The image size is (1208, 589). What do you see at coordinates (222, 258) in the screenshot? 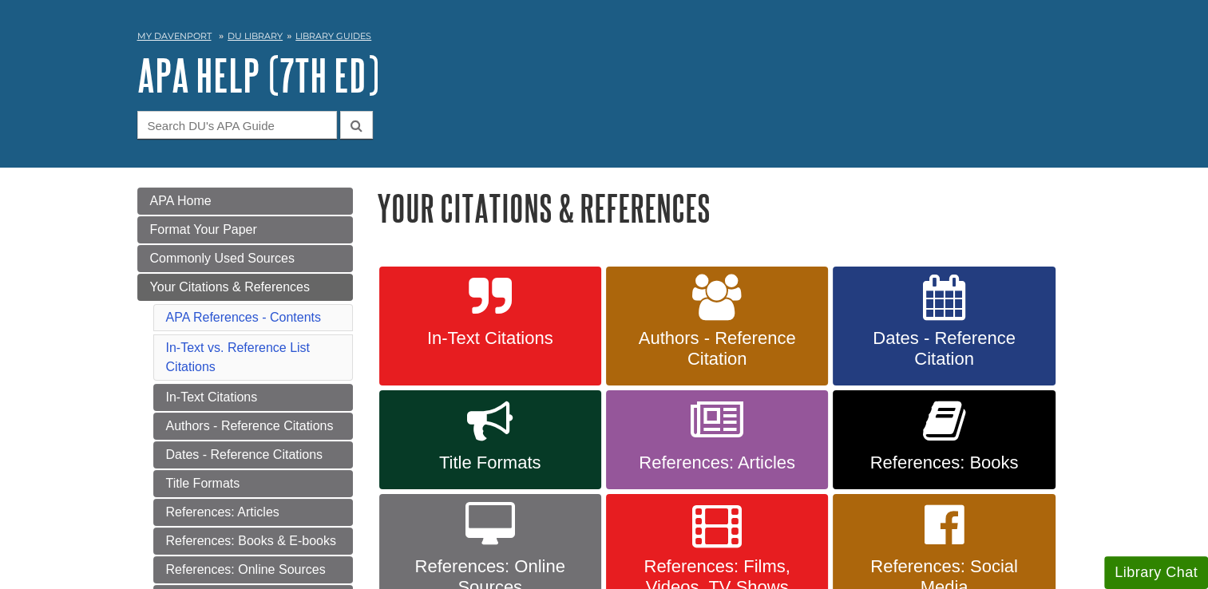
I see `span: Commonly Used Sources` at bounding box center [222, 258].